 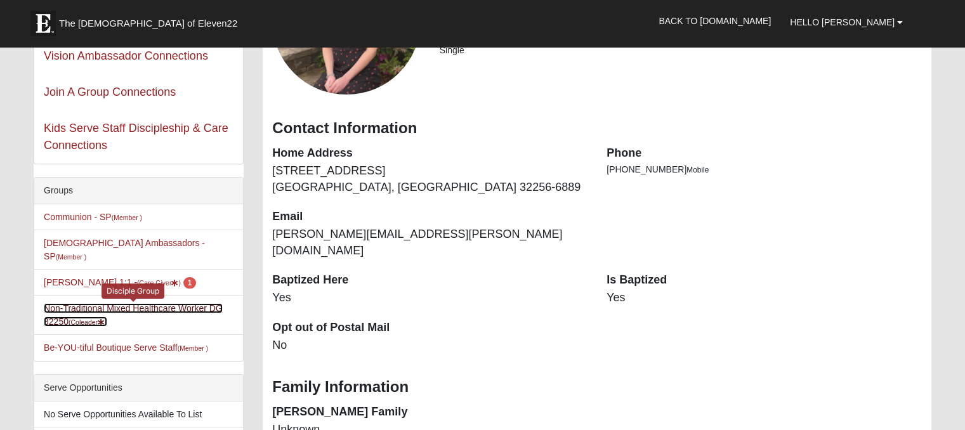 What do you see at coordinates (190, 283) in the screenshot?
I see `span: number of pending members` at bounding box center [190, 283].